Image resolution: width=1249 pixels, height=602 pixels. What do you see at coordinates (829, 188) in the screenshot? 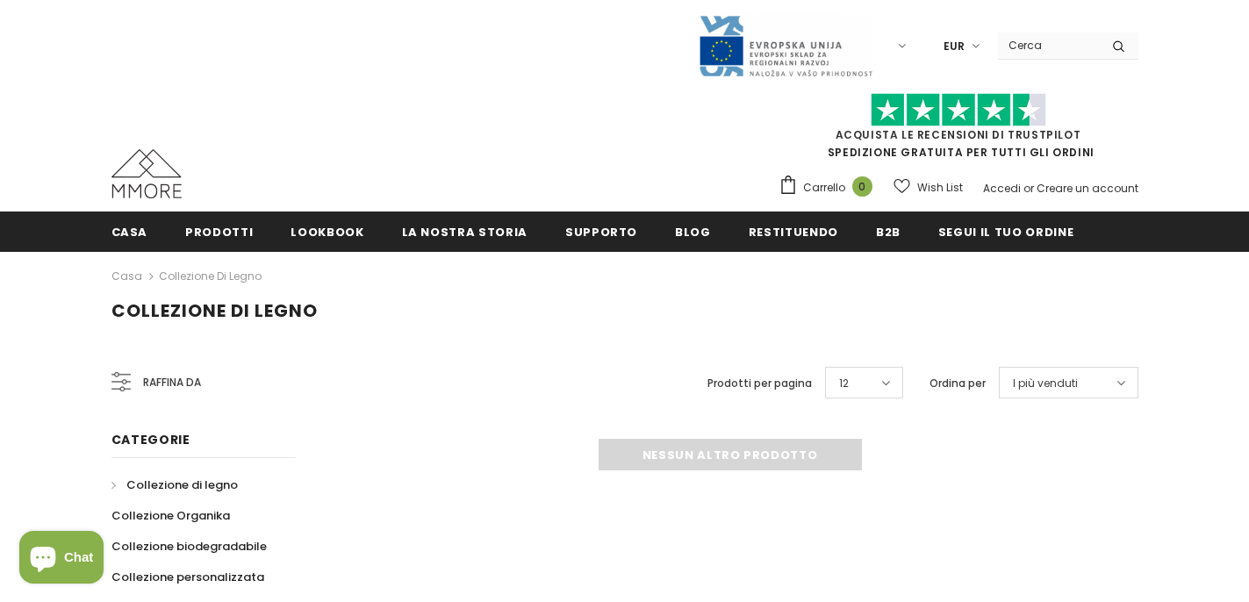
I see `a: Carrello 0` at bounding box center [829, 188].